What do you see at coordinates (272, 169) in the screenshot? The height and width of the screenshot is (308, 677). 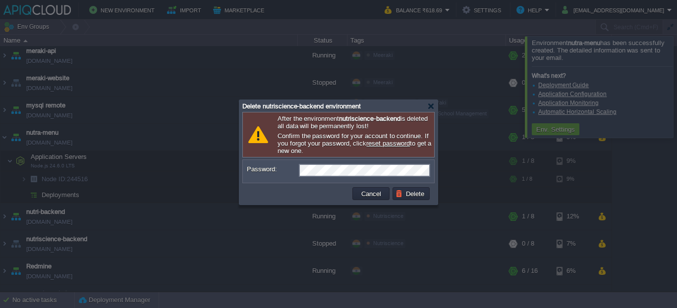 I see `label: Password:` at bounding box center [272, 169].